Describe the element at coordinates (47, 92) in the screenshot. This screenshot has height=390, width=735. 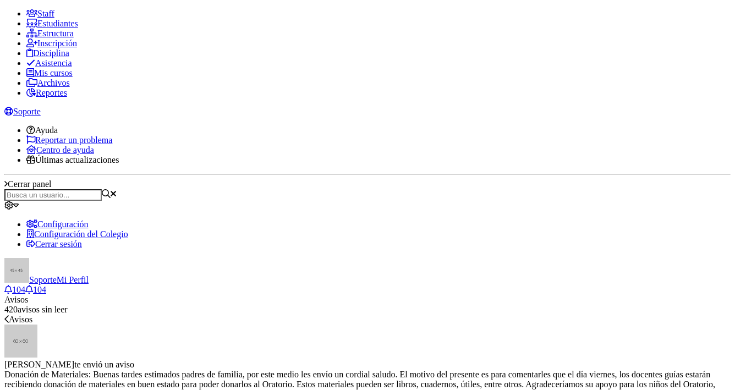
I see `a: Reportes` at that location.